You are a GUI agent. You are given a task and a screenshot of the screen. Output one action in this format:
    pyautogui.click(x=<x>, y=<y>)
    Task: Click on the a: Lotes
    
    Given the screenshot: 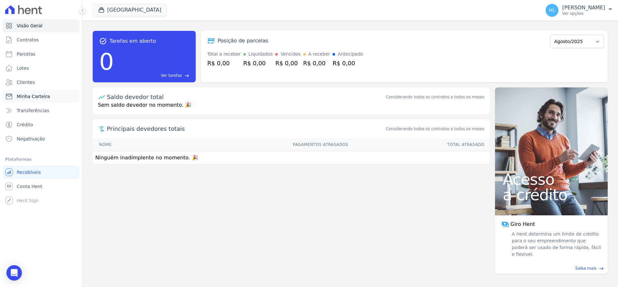 What is the action you would take?
    pyautogui.click(x=41, y=68)
    